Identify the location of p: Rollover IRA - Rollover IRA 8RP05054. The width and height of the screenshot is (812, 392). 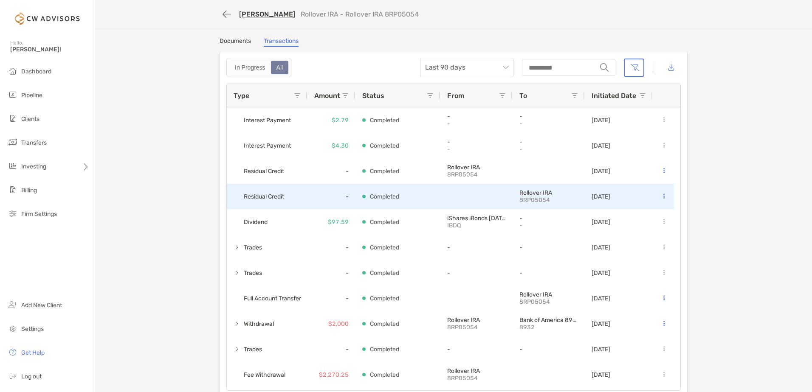
(360, 14).